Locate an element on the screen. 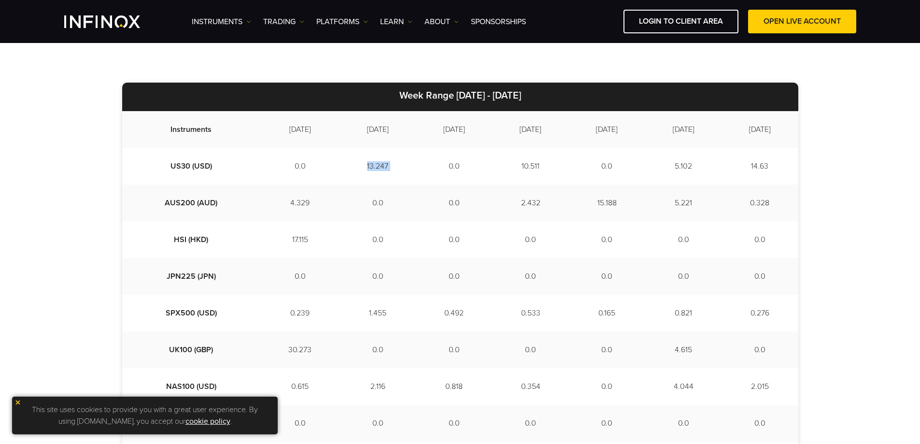 Image resolution: width=920 pixels, height=444 pixels. td: 2.116 is located at coordinates (378, 386).